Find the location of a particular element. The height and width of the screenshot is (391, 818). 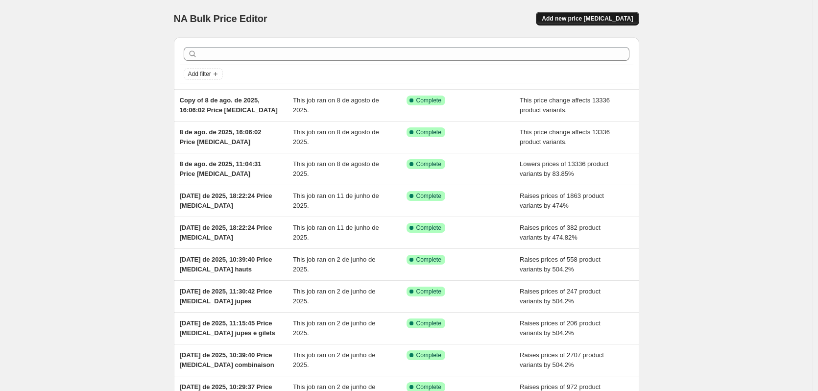

span: Raises prices of 382 product variants by 474.82% is located at coordinates (560, 232).